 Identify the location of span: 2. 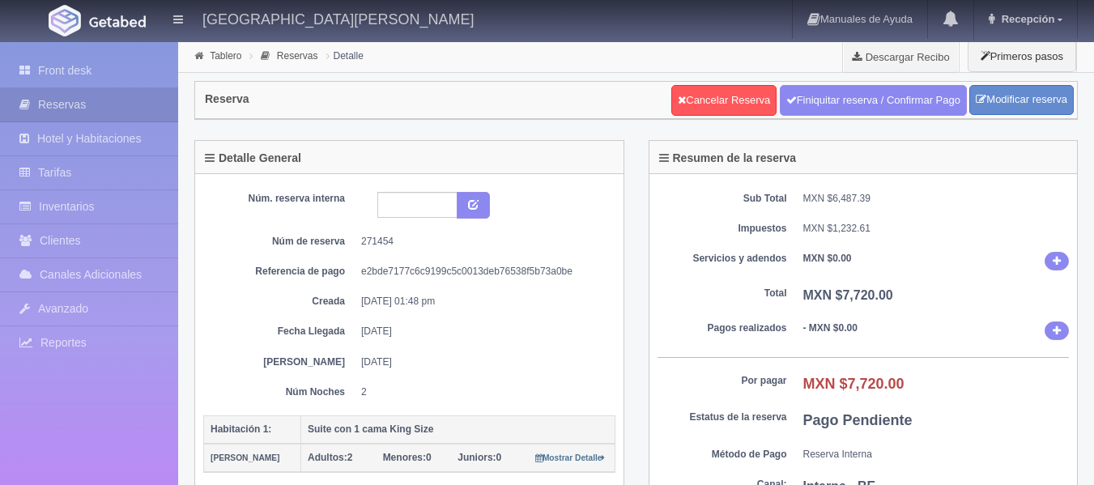
(330, 458).